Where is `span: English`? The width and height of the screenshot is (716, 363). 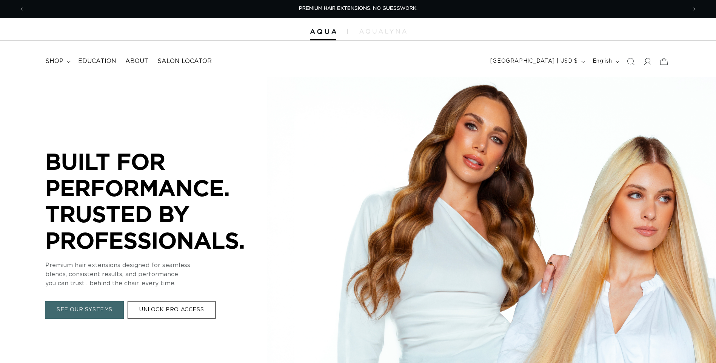
span: English is located at coordinates (603, 61).